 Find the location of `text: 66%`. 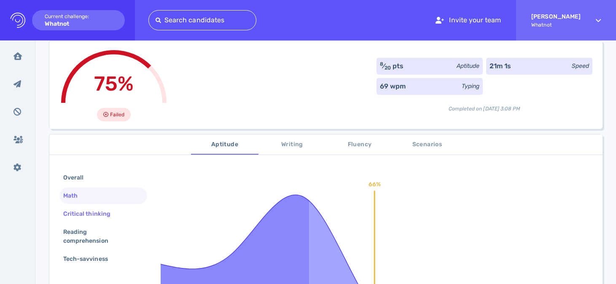

text: 66% is located at coordinates (374, 184).